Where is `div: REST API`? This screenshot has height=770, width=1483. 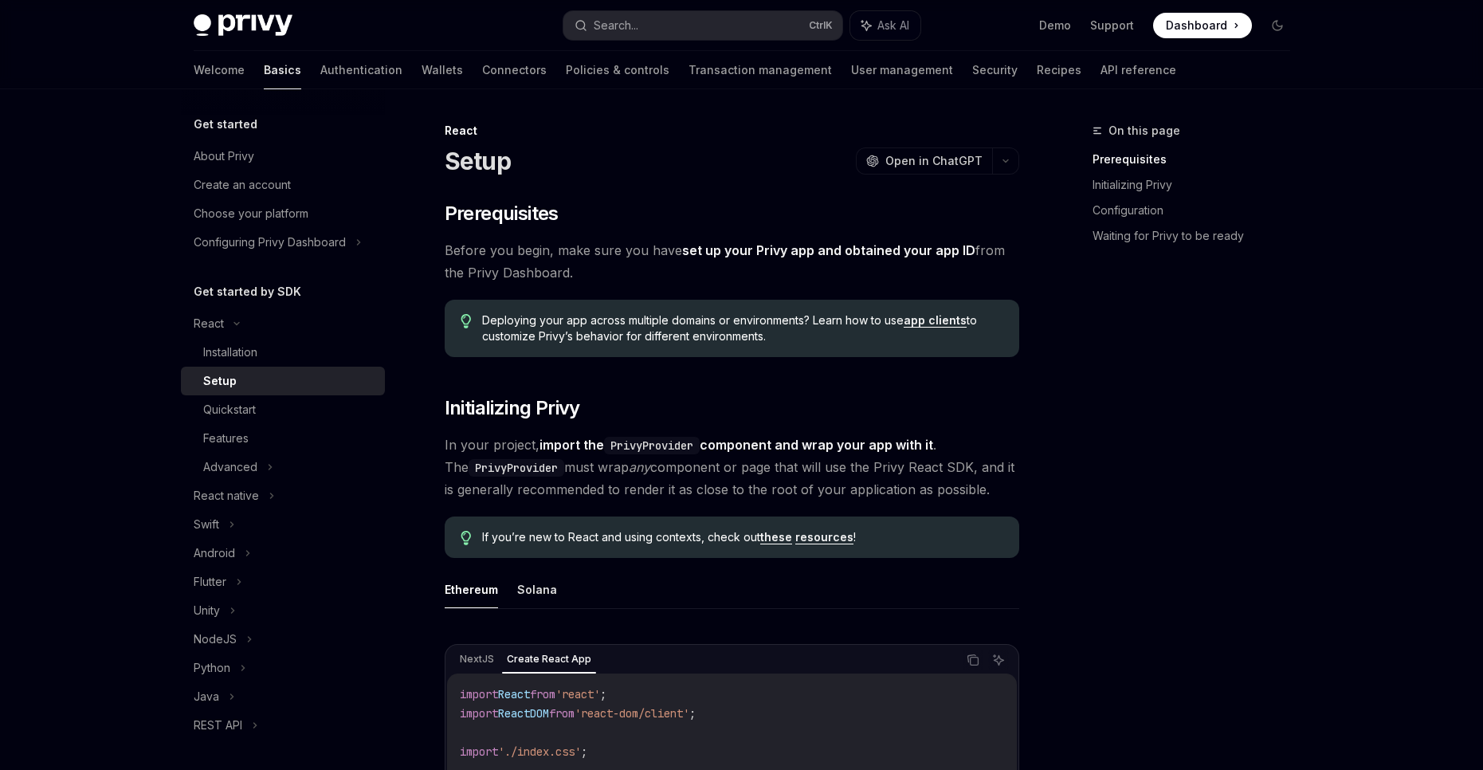
div: REST API is located at coordinates (218, 725).